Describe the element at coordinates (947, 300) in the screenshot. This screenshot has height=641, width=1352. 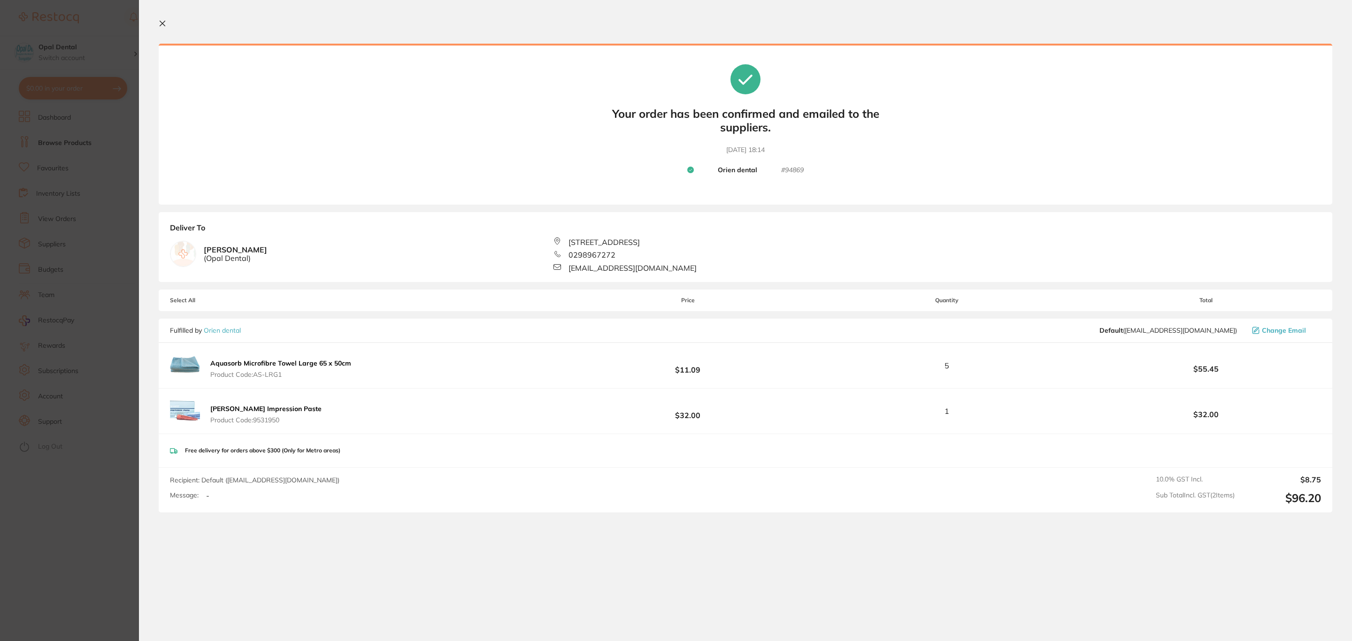
I see `span: Quantity` at that location.